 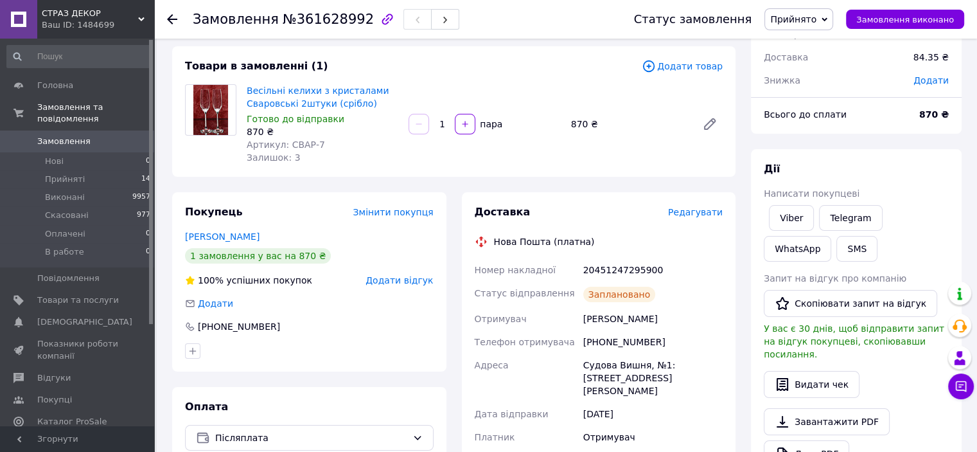 I want to click on span: 9957, so click(x=141, y=197).